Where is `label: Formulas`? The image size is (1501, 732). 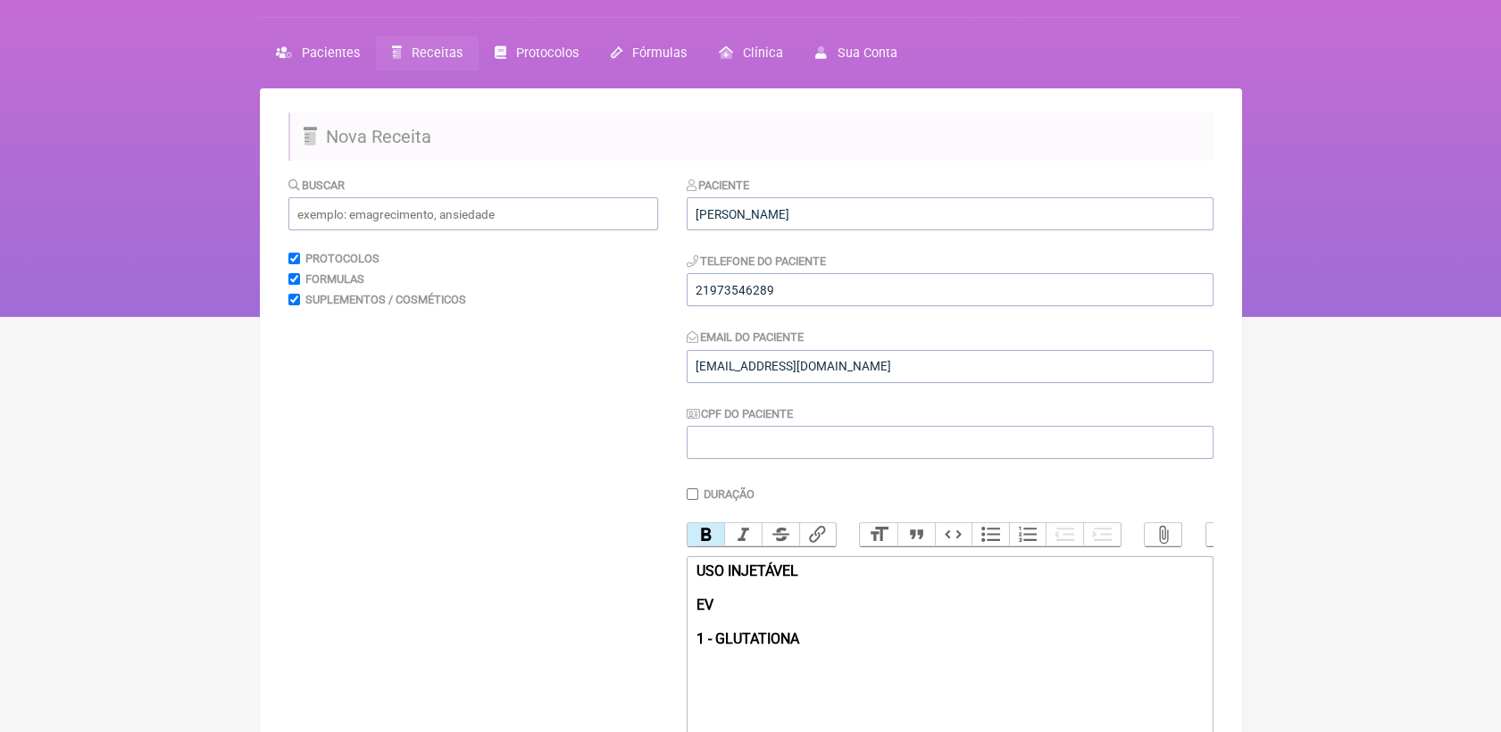 label: Formulas is located at coordinates (335, 279).